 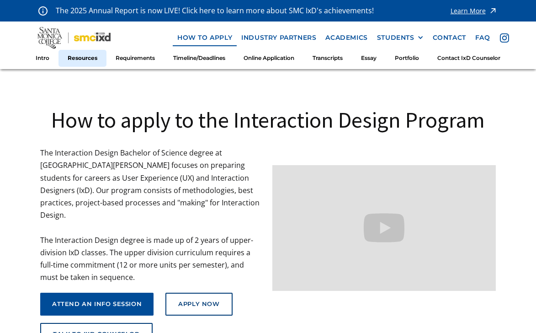 I want to click on img: icon - arrow - alert, so click(x=493, y=11).